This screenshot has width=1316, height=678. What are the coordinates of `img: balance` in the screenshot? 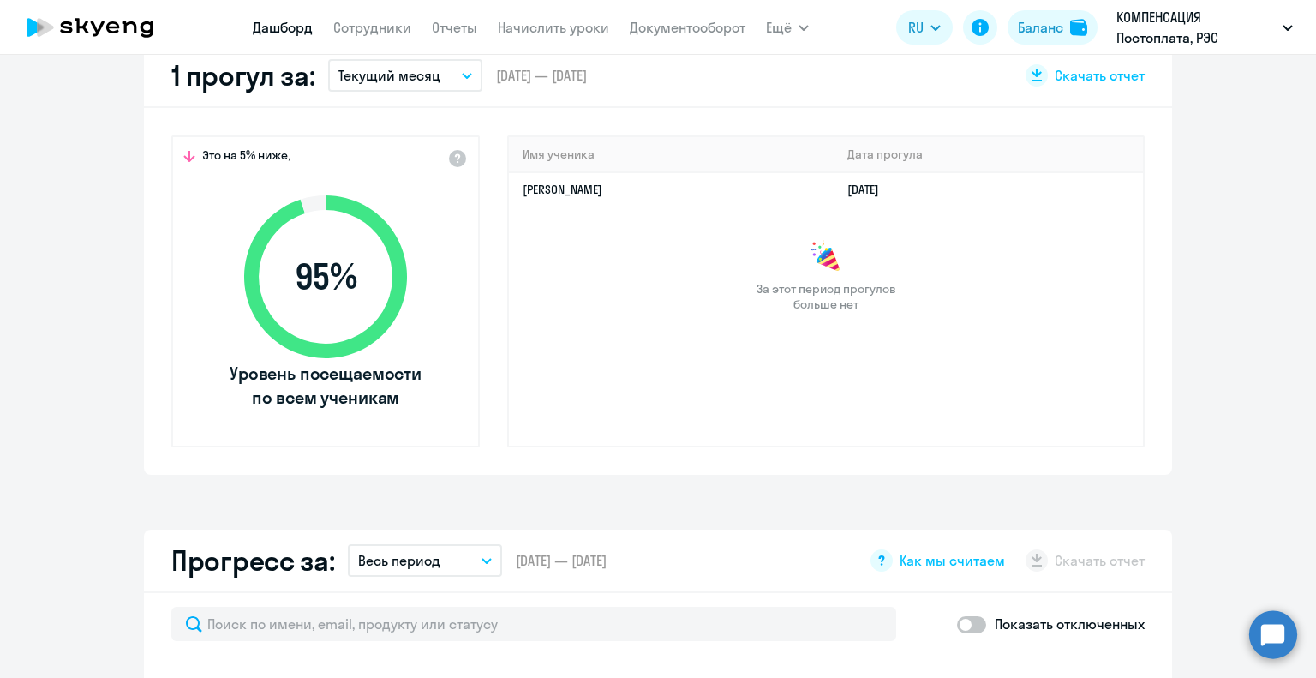 It's located at (1079, 27).